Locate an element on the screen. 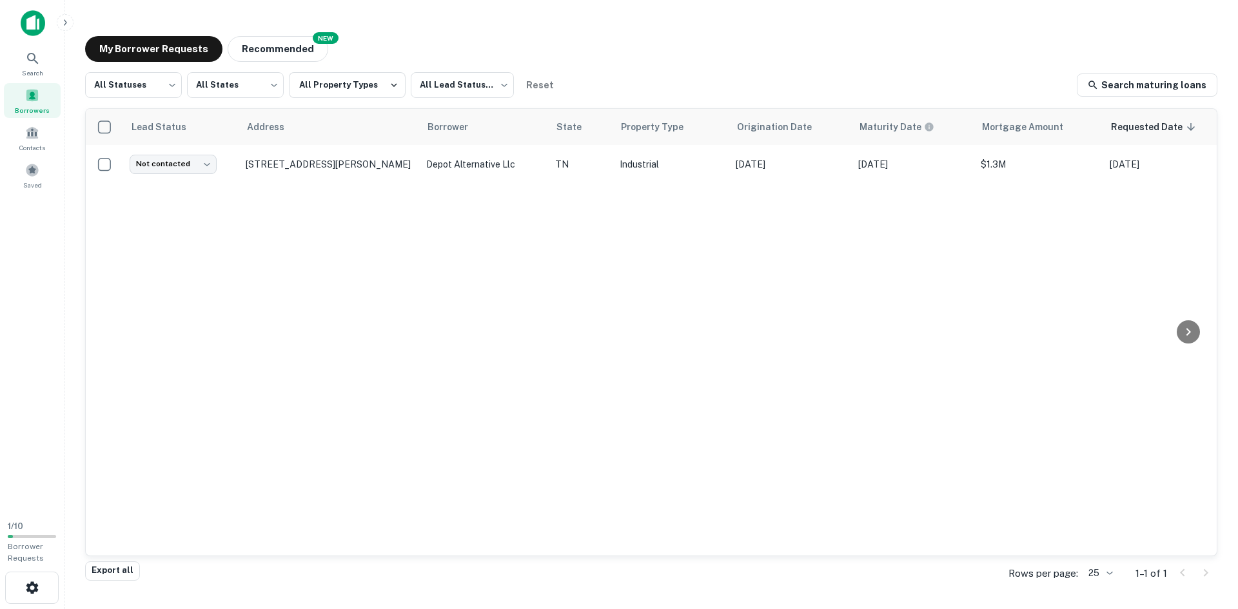 The width and height of the screenshot is (1238, 609). p: depot alternative llc is located at coordinates (484, 164).